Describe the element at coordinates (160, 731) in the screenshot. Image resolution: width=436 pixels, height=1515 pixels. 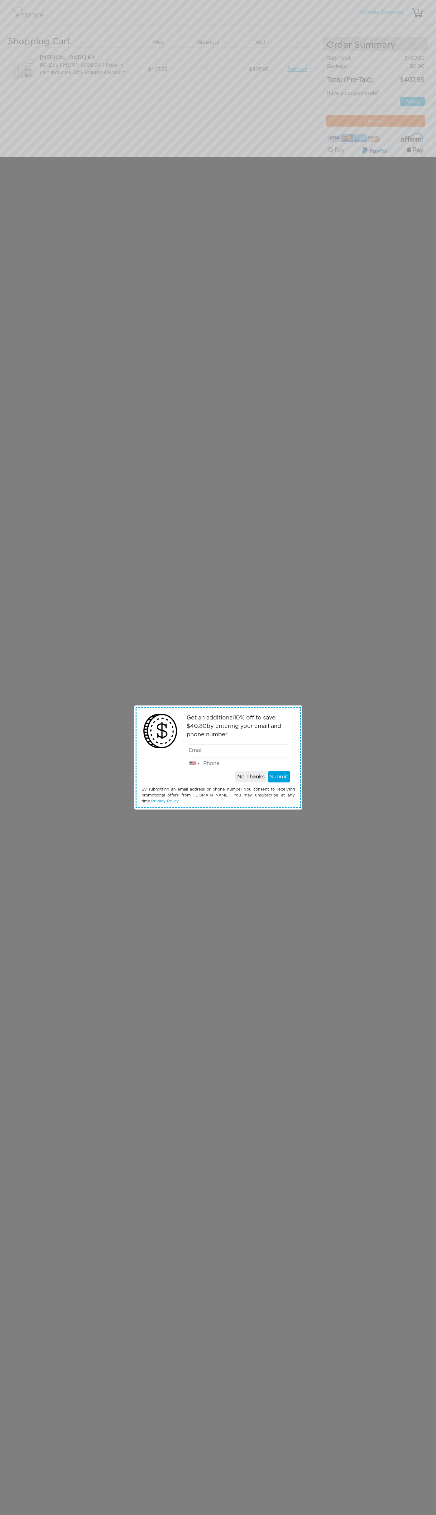
I see `img: money2.png` at that location.